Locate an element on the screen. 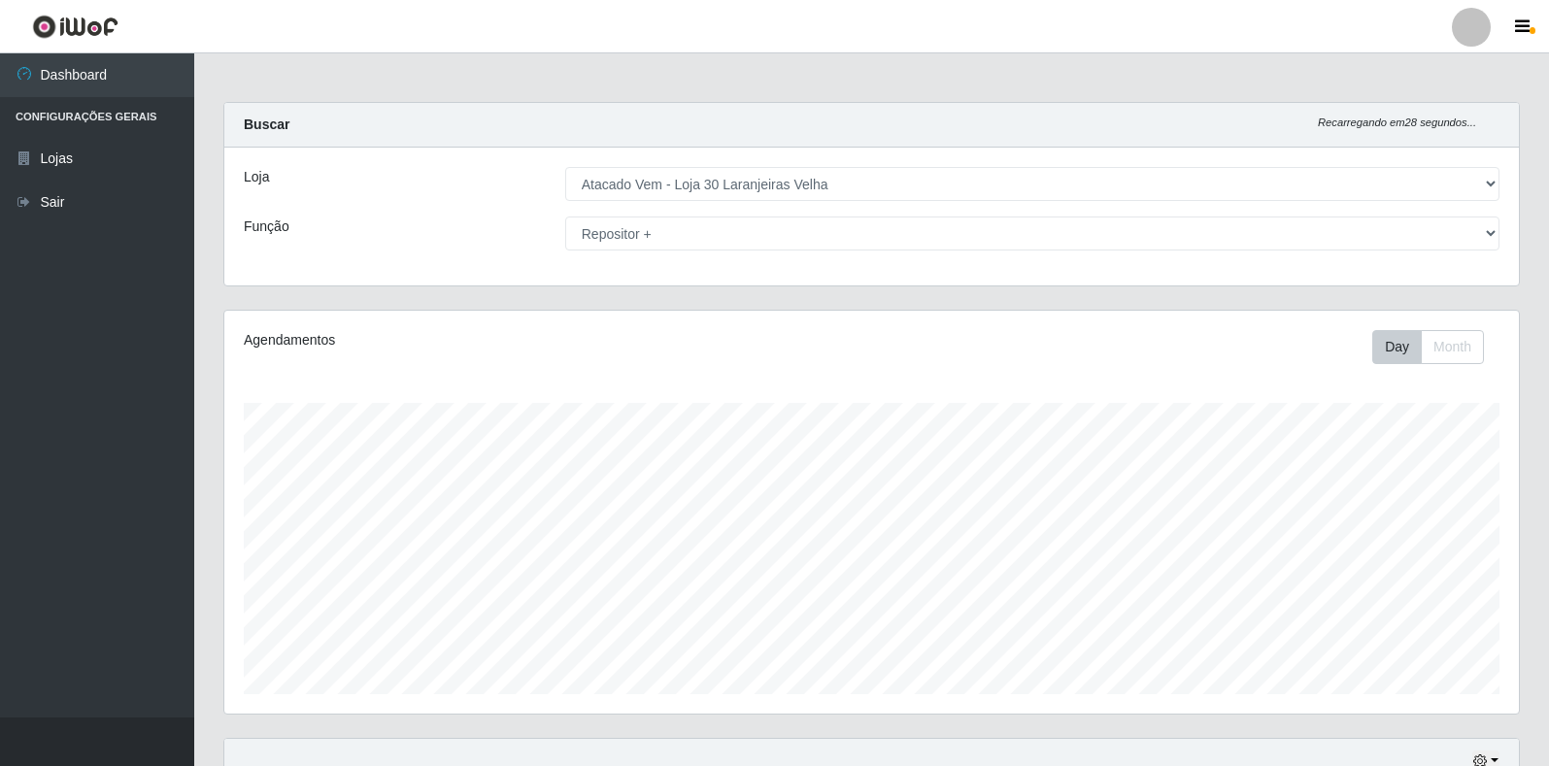 This screenshot has height=766, width=1549. div: Agendamentos is located at coordinates (496, 340).